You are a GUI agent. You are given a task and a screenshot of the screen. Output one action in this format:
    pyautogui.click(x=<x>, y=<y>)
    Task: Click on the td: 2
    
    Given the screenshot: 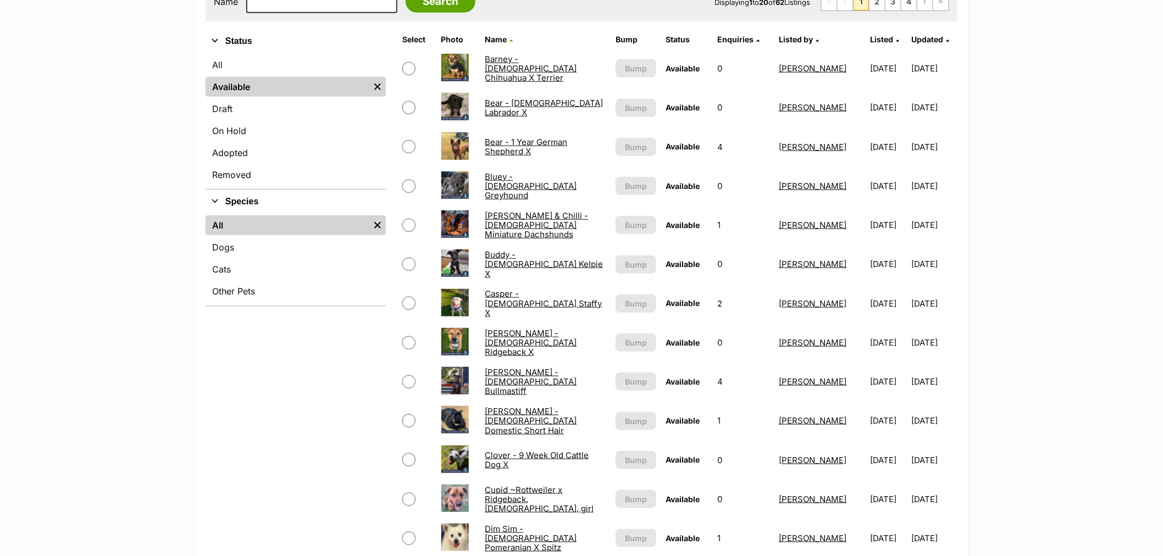 What is the action you would take?
    pyautogui.click(x=744, y=303)
    